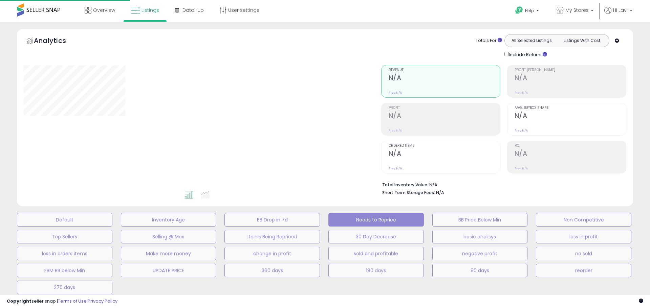  Describe the element at coordinates (169, 237) in the screenshot. I see `button: Selling @ Max` at that location.